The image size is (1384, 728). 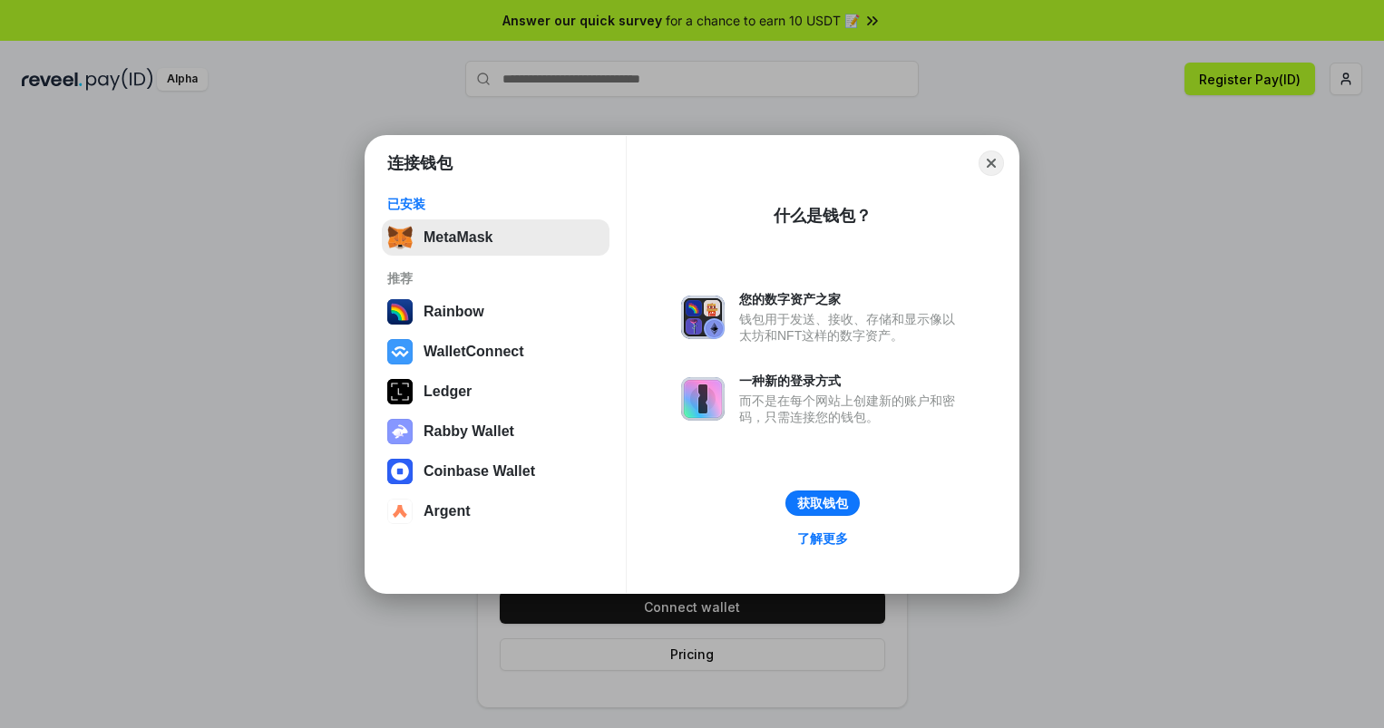 I want to click on div: 已安装, so click(x=495, y=204).